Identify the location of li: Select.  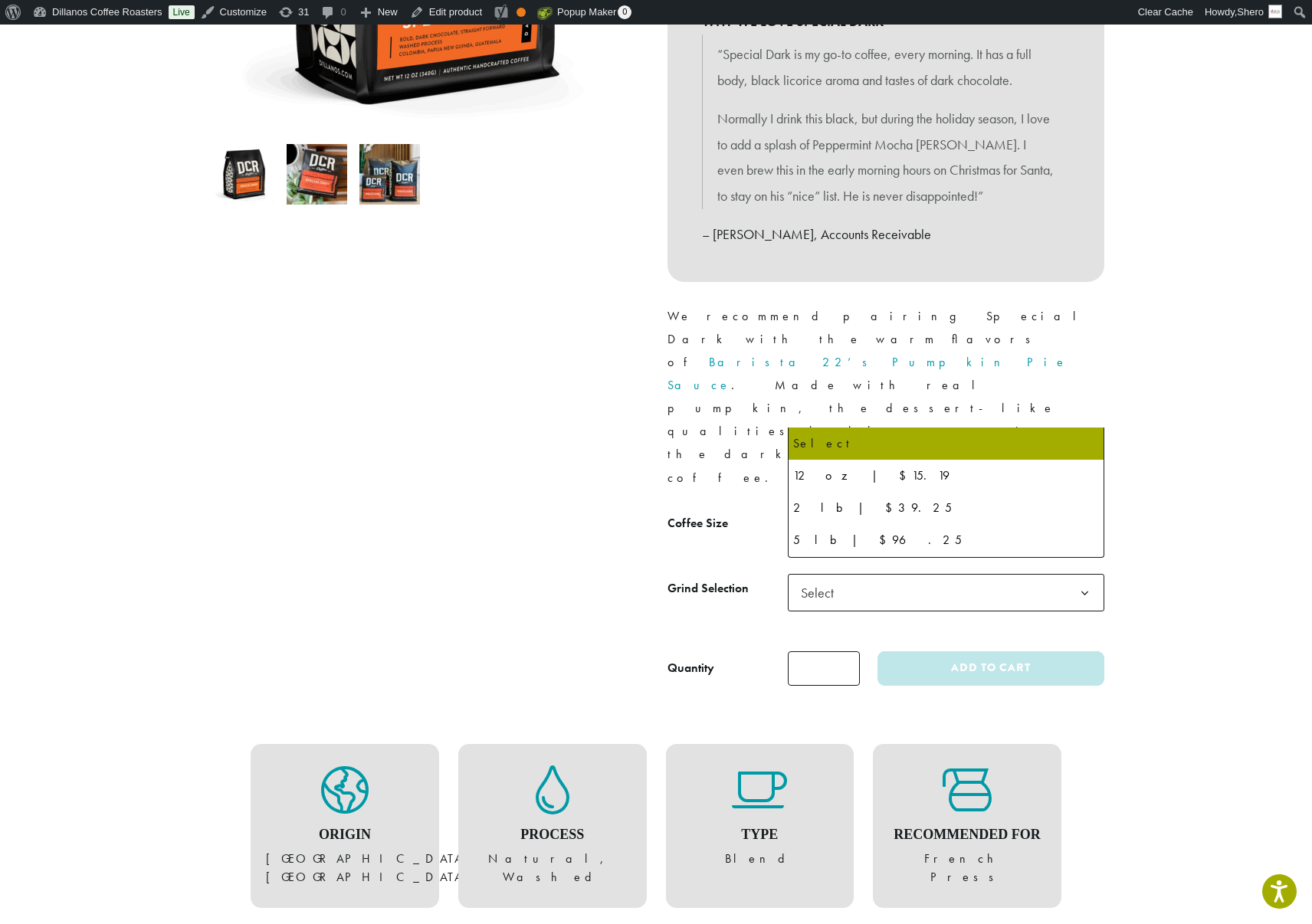
(945, 443).